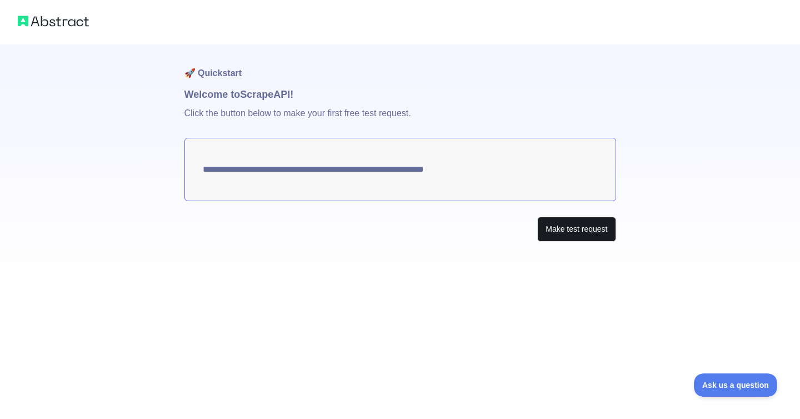 This screenshot has width=800, height=419. Describe the element at coordinates (53, 21) in the screenshot. I see `img: Abstract logo` at that location.